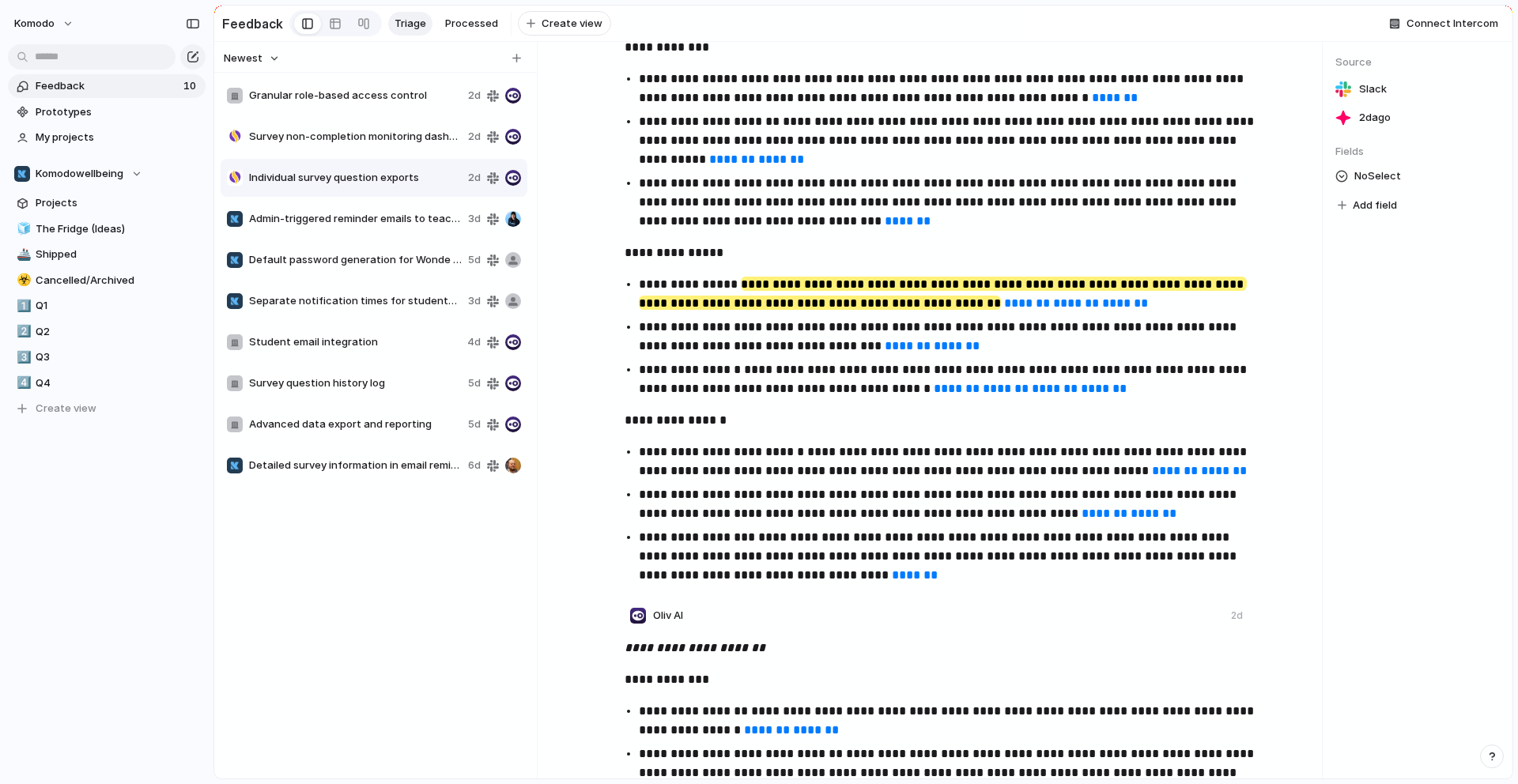 This screenshot has height=784, width=1518. What do you see at coordinates (107, 203) in the screenshot?
I see `a: Projects` at bounding box center [107, 203].